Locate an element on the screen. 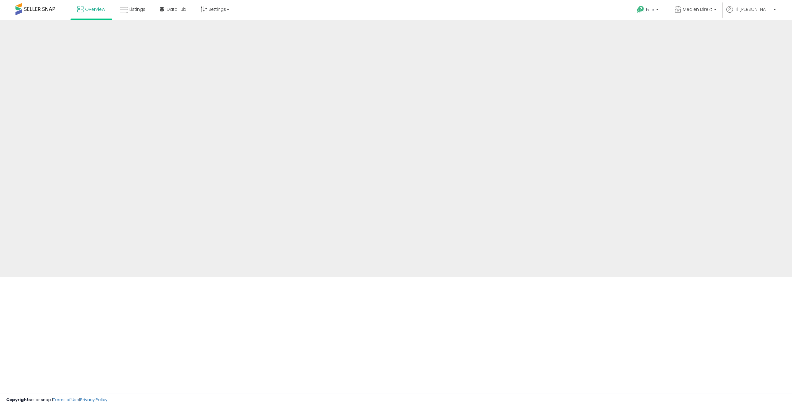  a: Help is located at coordinates (648, 11).